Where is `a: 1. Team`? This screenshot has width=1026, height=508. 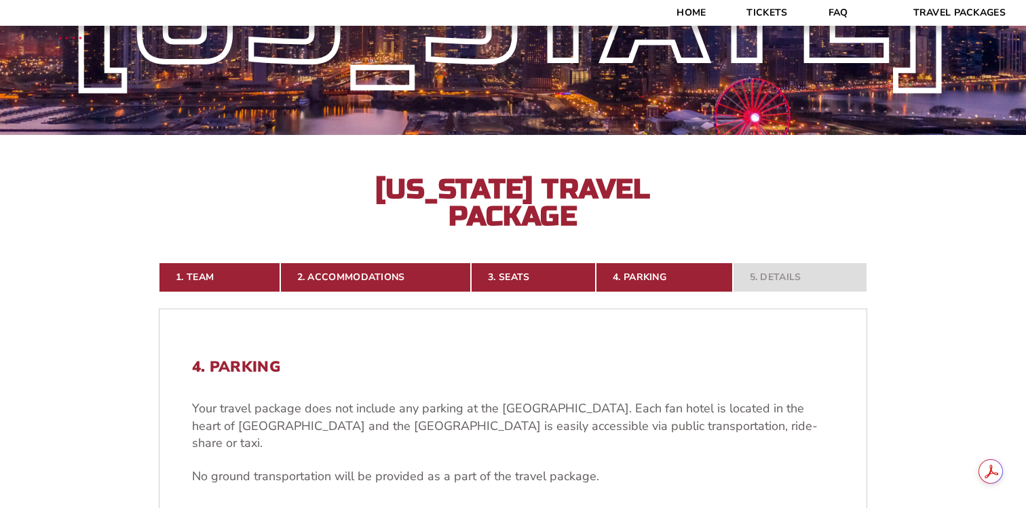
a: 1. Team is located at coordinates (219, 277).